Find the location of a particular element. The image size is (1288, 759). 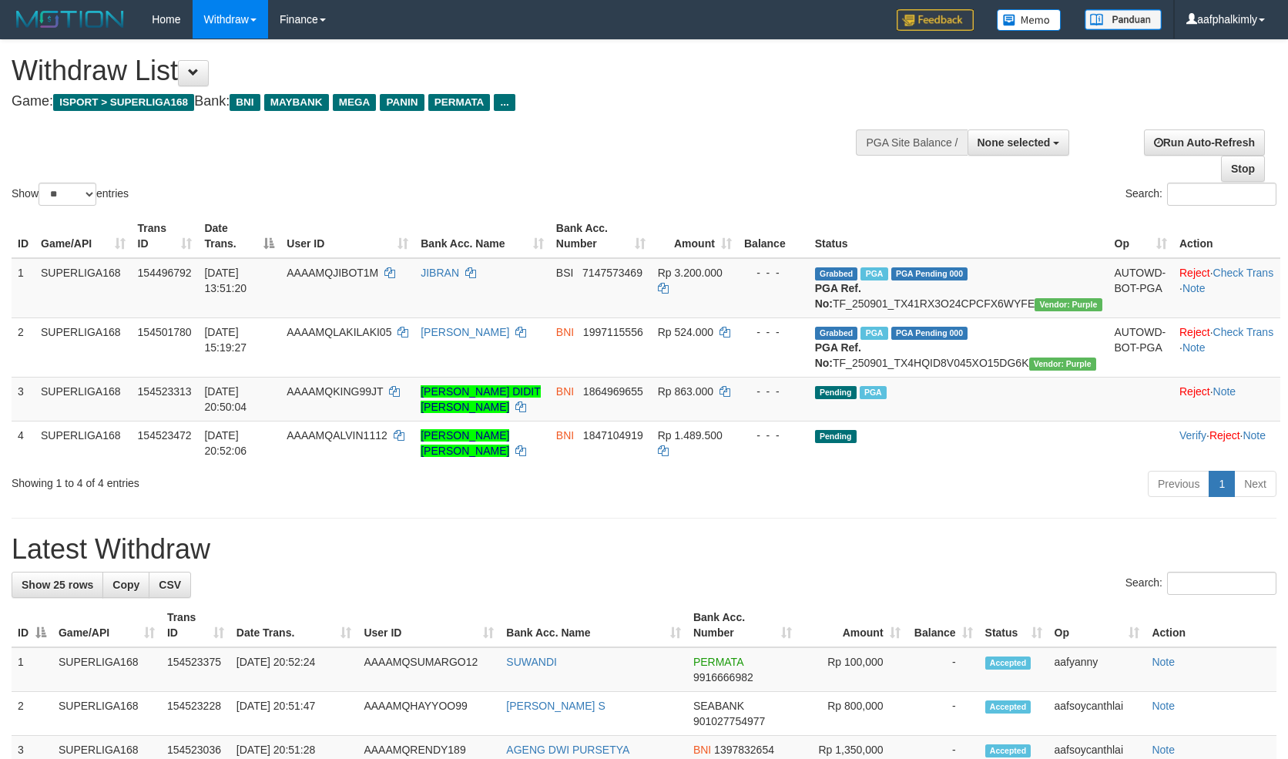

span: SEABANK is located at coordinates (719, 706).